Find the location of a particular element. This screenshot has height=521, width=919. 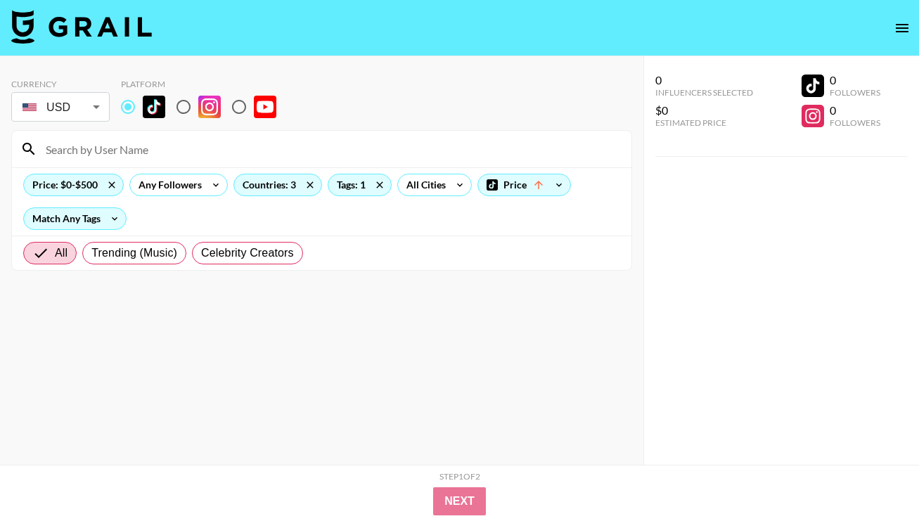

img: Grail Talent is located at coordinates (82, 27).